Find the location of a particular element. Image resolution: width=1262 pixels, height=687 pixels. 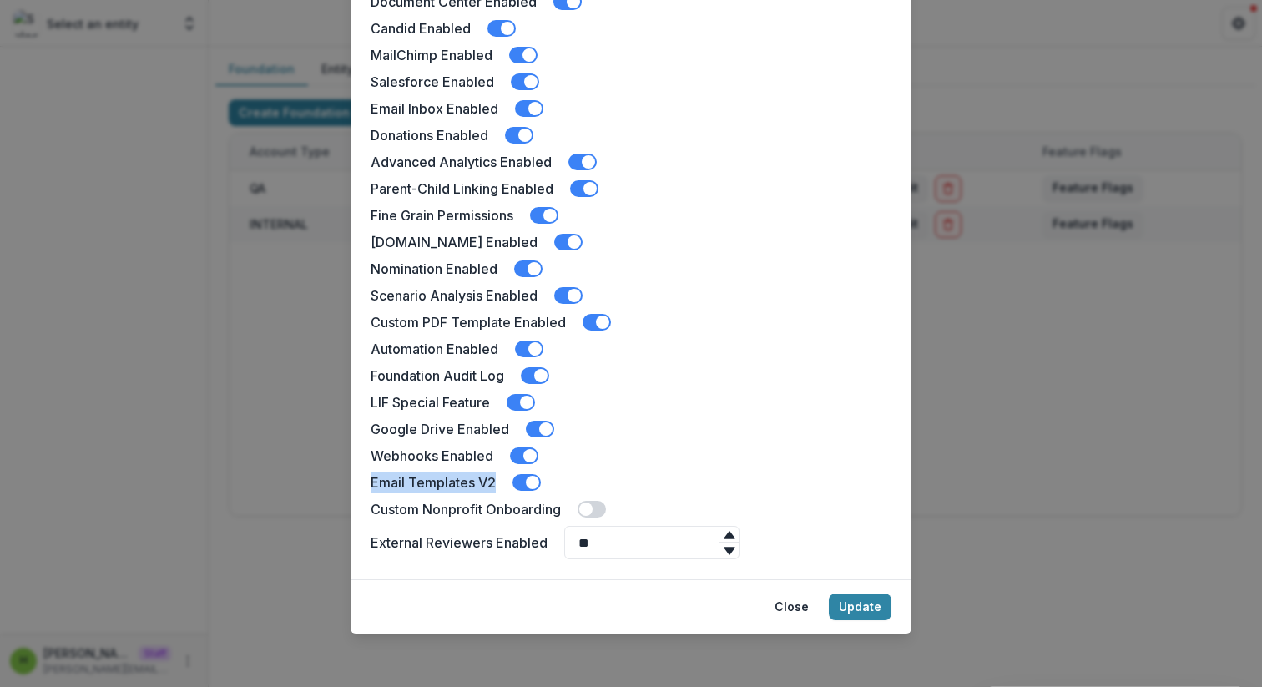

label: Advanced Analytics Enabled is located at coordinates (461, 162).